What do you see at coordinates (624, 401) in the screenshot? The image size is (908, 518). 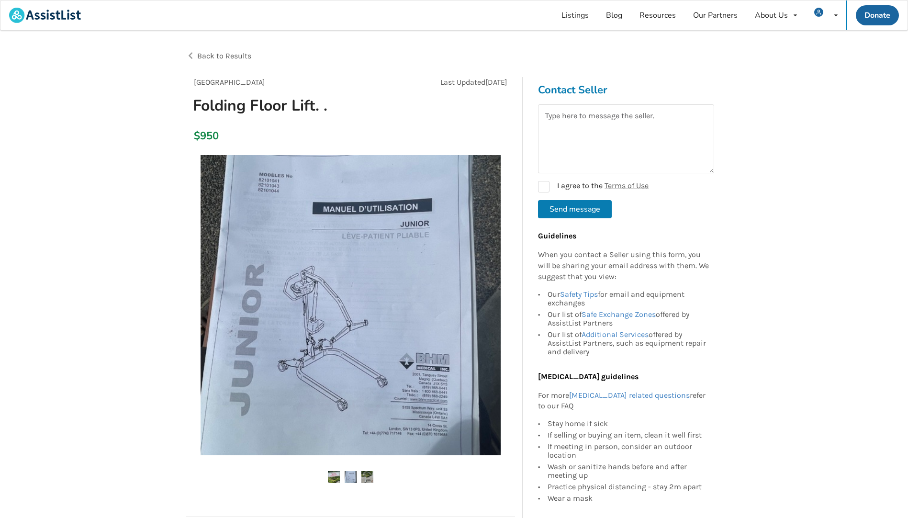 I see `p: For more refer to our FAQ` at bounding box center [624, 401].